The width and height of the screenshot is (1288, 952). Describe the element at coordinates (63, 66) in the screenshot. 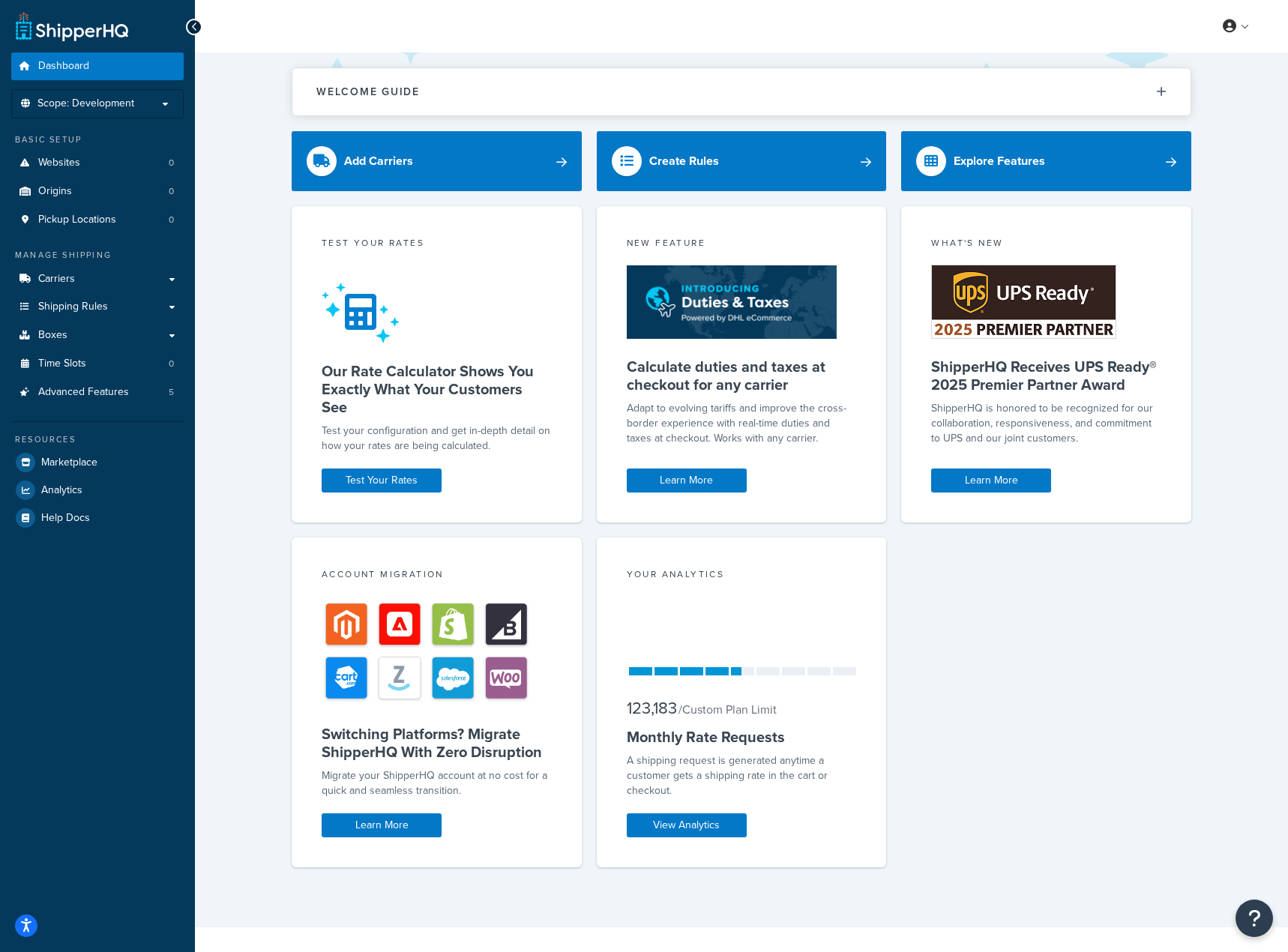

I see `span: Dashboard` at that location.